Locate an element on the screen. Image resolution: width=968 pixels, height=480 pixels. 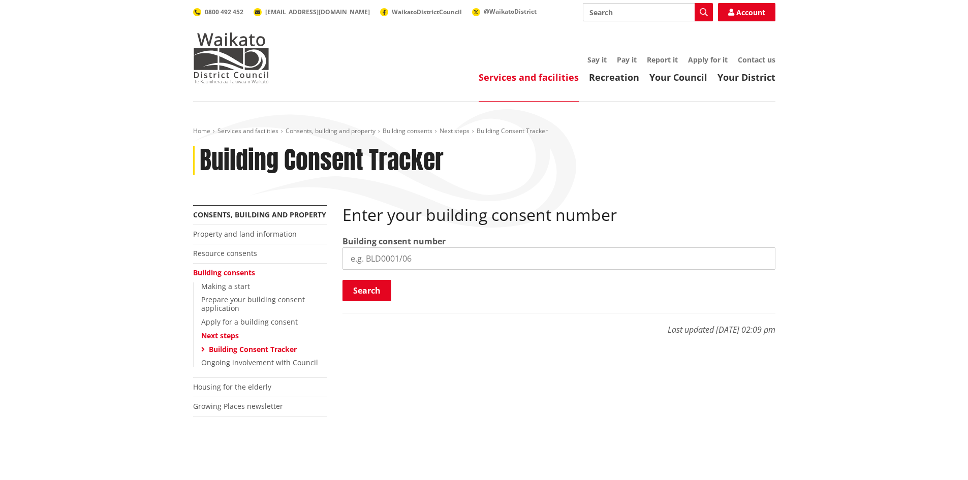
input: e.g. BLD0001/06 is located at coordinates (559, 259).